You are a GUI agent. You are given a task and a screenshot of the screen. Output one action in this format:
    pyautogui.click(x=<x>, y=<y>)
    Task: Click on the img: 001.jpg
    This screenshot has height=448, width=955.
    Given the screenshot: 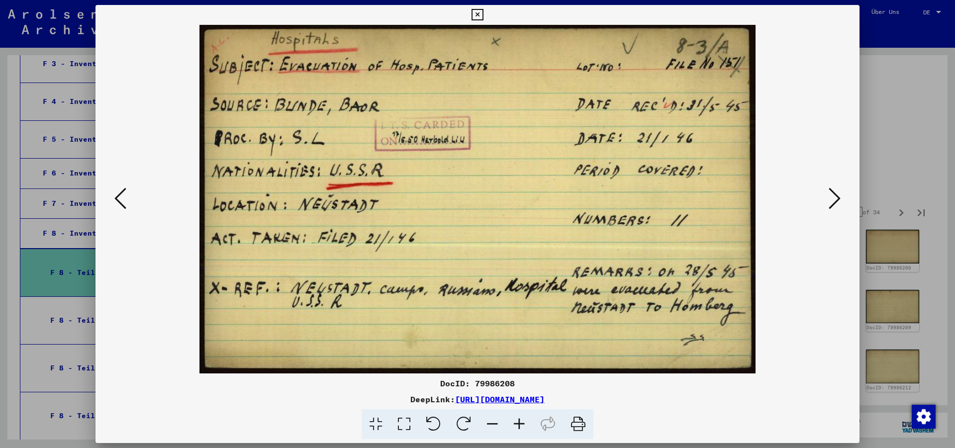 What is the action you would take?
    pyautogui.click(x=477, y=199)
    